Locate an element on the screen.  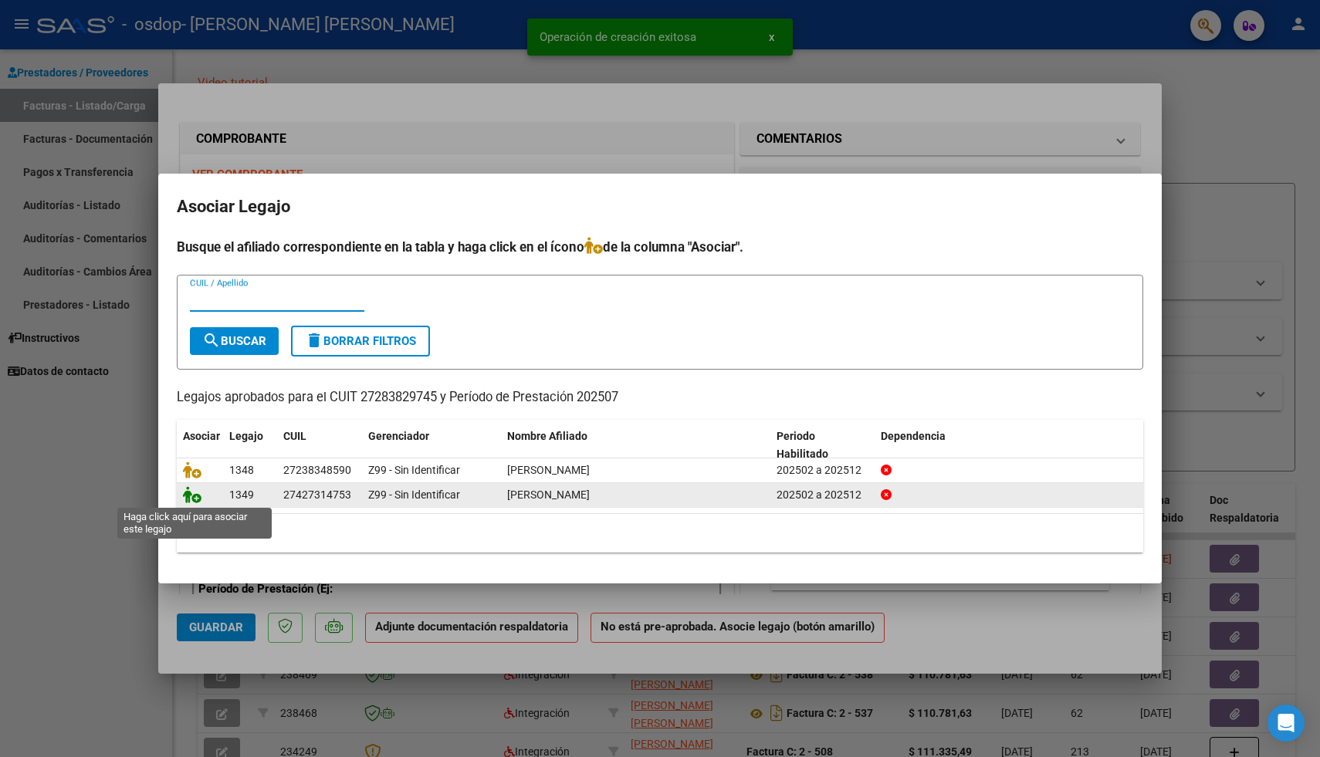
mat-icon: search is located at coordinates (211, 340).